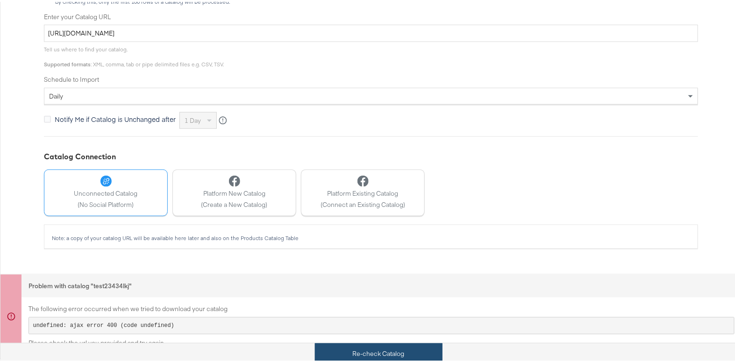  Describe the element at coordinates (371, 31) in the screenshot. I see `input: Enter Catalog URL, e.g. http://www.example.com/products.xml` at that location.